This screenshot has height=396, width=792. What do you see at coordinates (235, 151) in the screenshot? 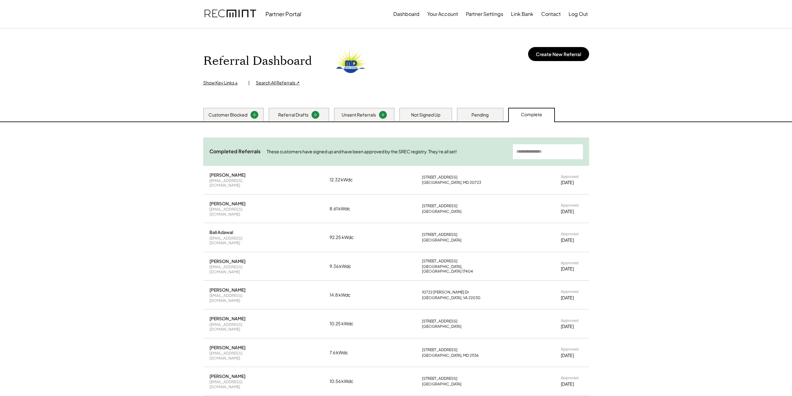
I see `div: Completed Referrals` at bounding box center [235, 151].